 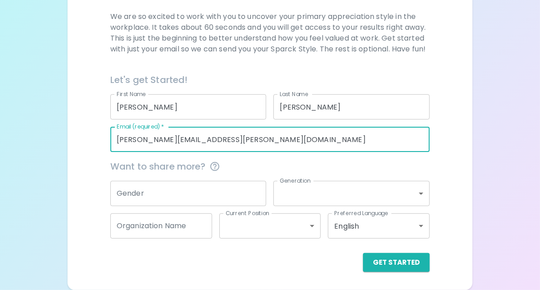 I want to click on svg: This information is completely confidential and only used for aggregated appreciation studies at ..., so click(x=215, y=166).